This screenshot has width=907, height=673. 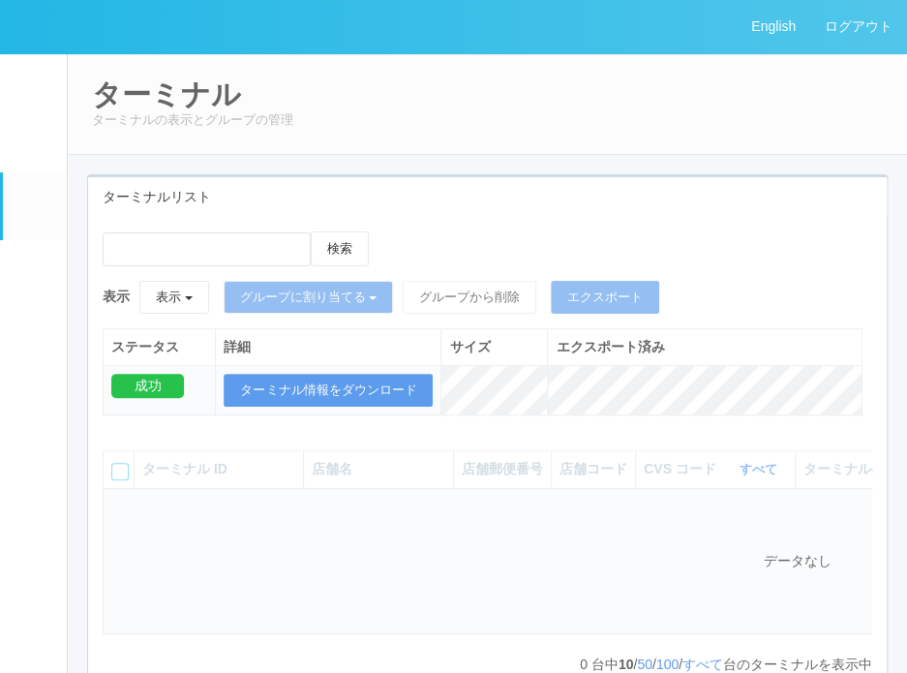 What do you see at coordinates (35, 82) in the screenshot?
I see `a: イベントログ` at bounding box center [35, 82].